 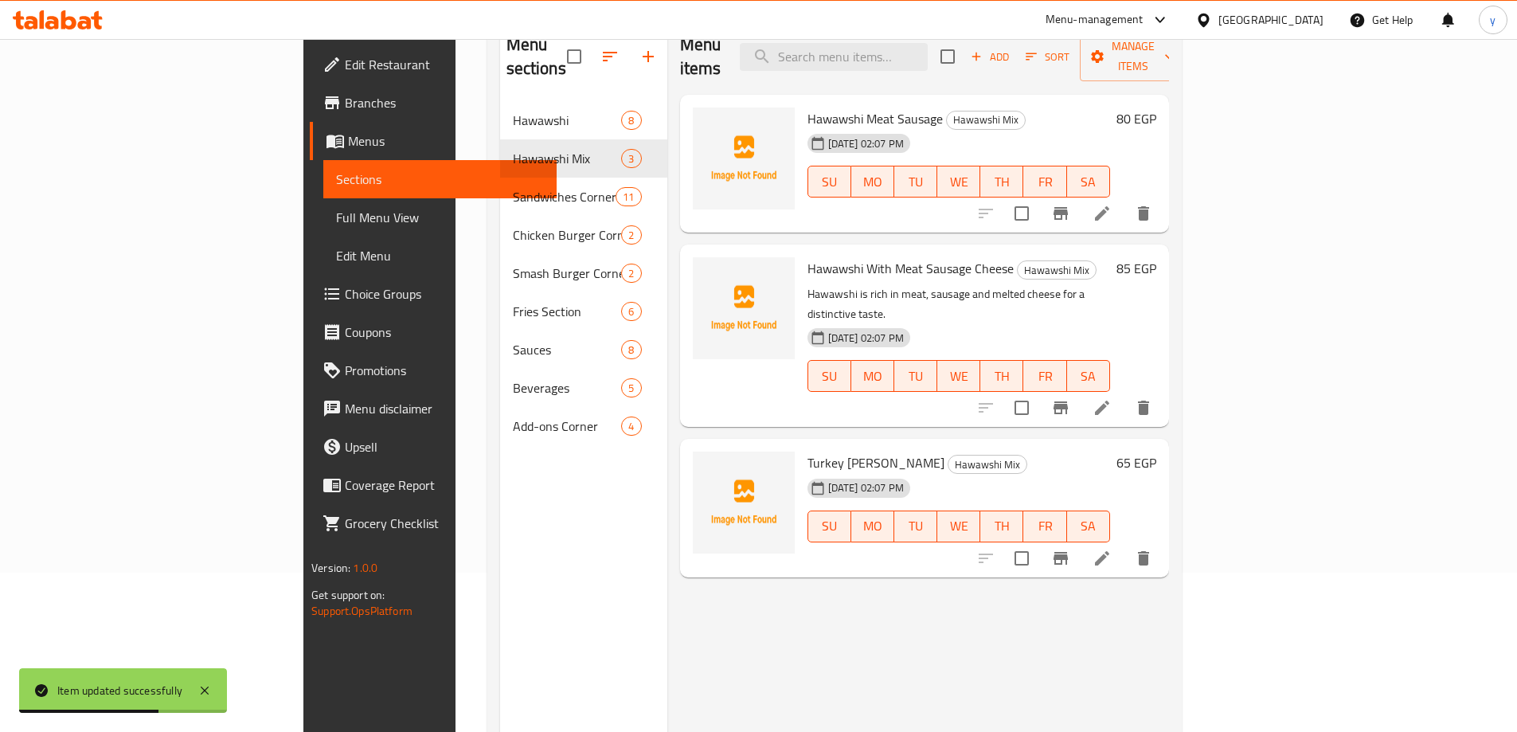 What do you see at coordinates (567, 235) in the screenshot?
I see `div: Chicken Burger Corner` at bounding box center [567, 235].